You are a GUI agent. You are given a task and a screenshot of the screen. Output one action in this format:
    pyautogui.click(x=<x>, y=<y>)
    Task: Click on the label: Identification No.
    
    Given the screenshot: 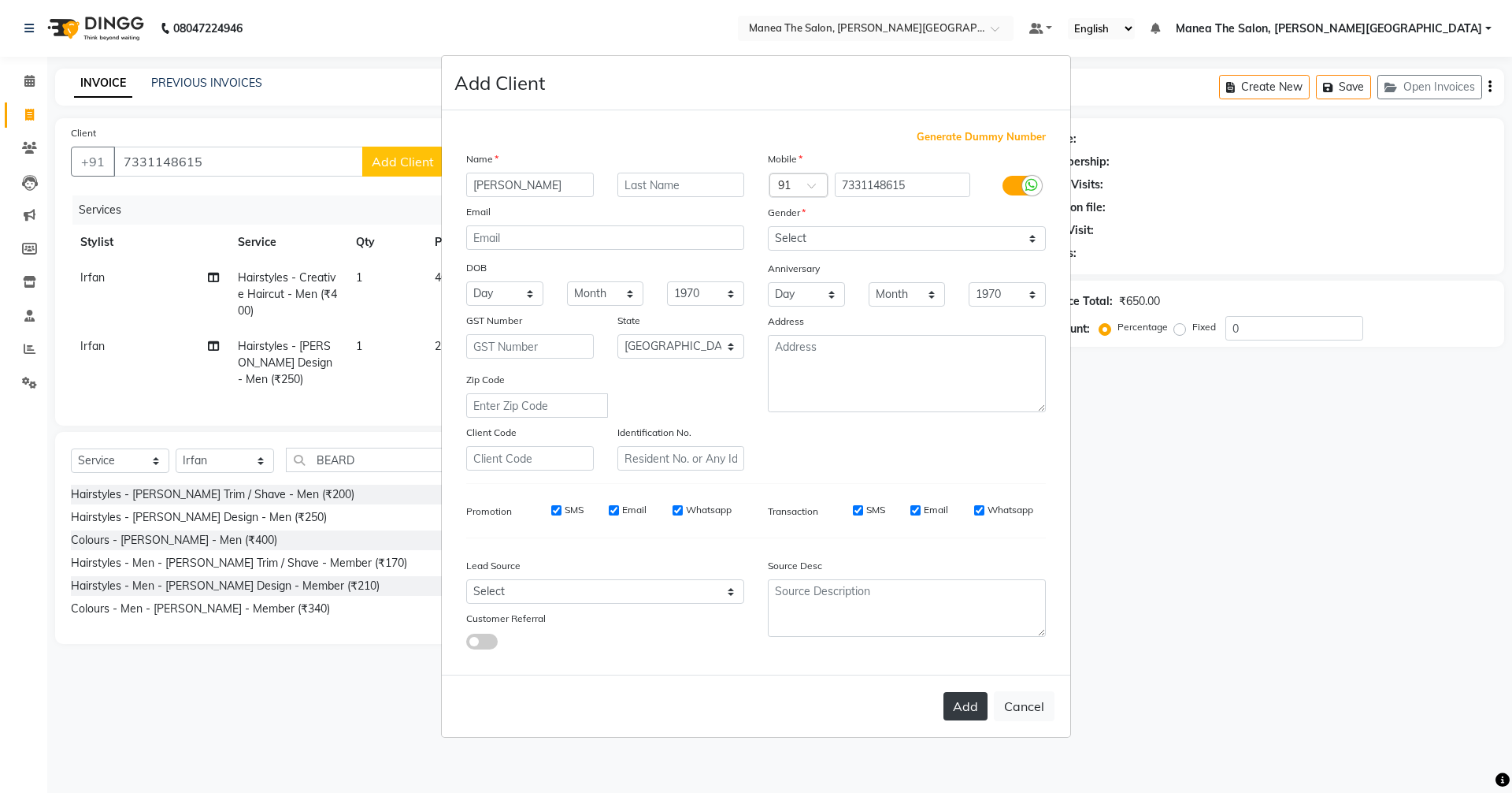 What is the action you would take?
    pyautogui.click(x=654, y=433)
    